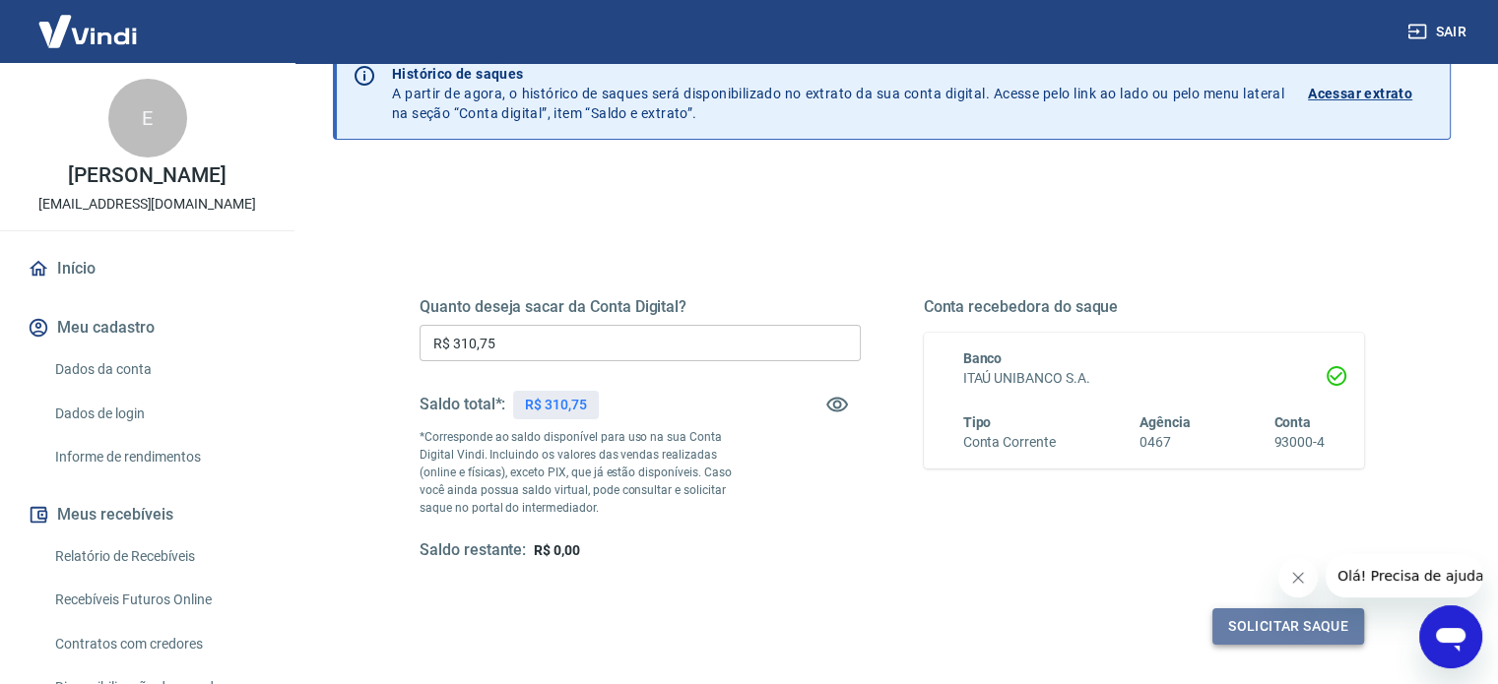 This screenshot has height=684, width=1498. I want to click on h6: 0467, so click(1165, 442).